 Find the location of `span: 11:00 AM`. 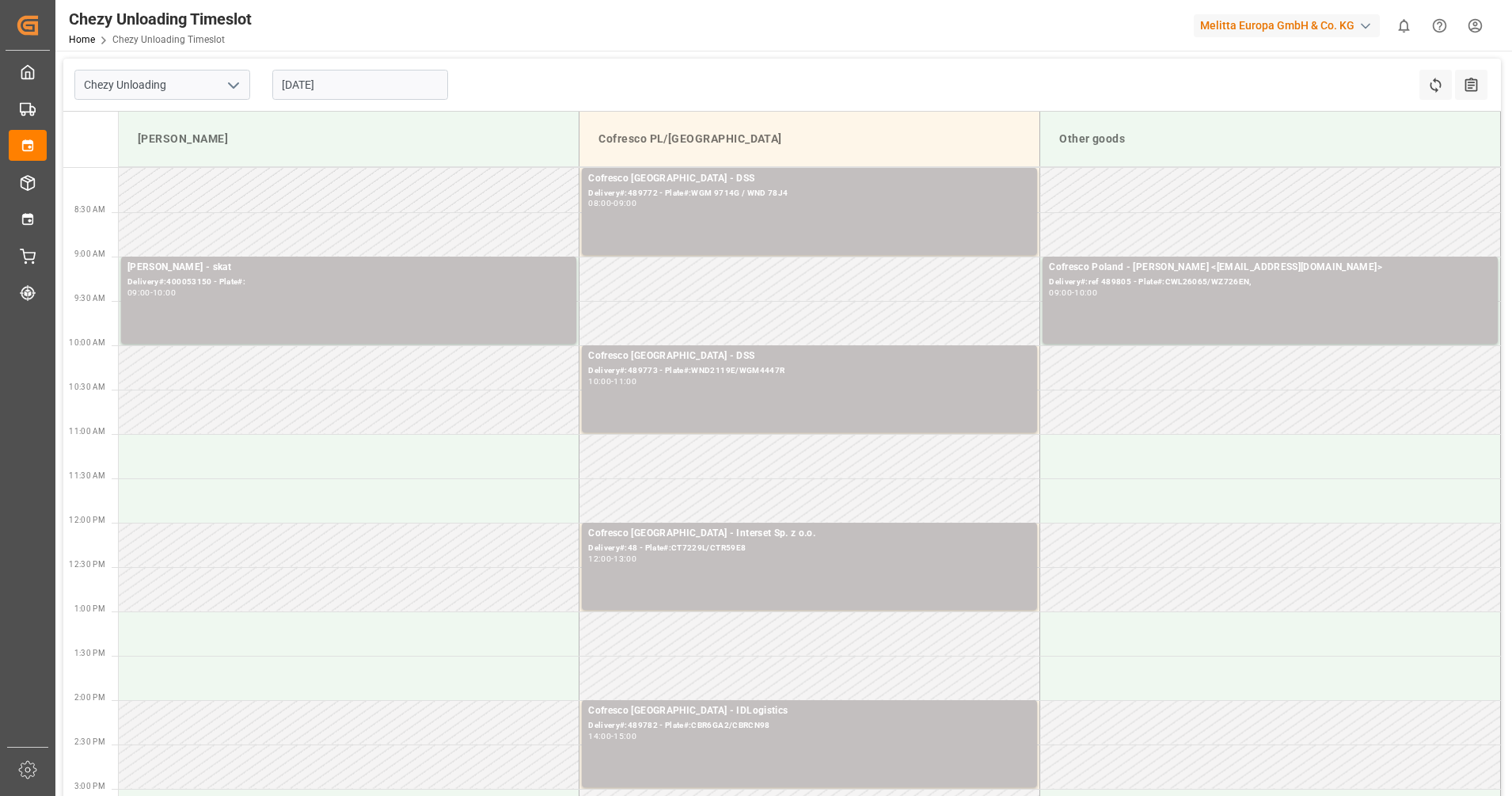

span: 11:00 AM is located at coordinates (87, 430).